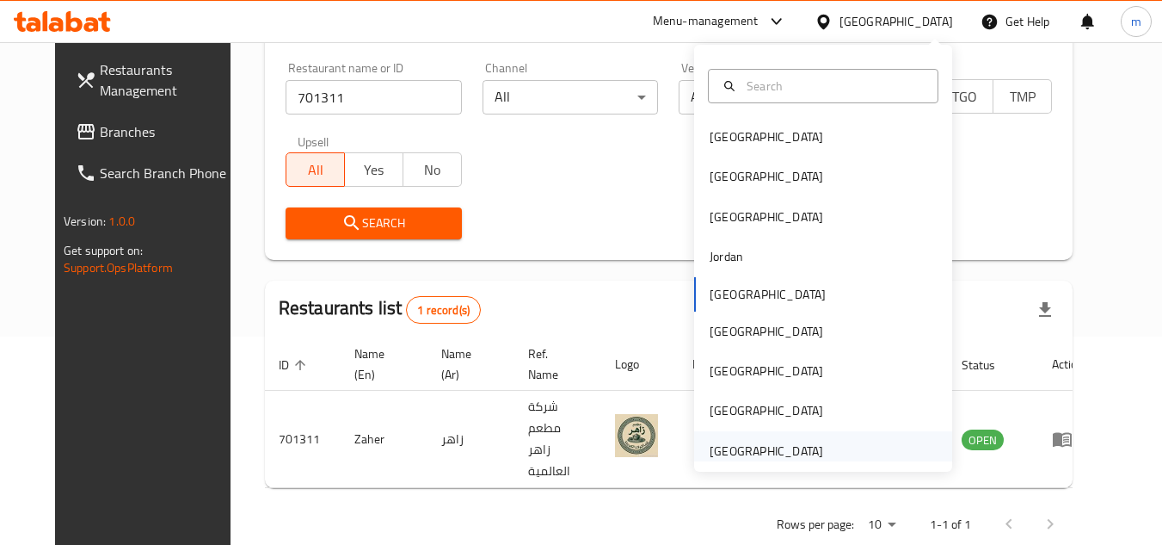 The height and width of the screenshot is (545, 1162). Describe the element at coordinates (882, 525) in the screenshot. I see `div: Rows per page:` at that location.